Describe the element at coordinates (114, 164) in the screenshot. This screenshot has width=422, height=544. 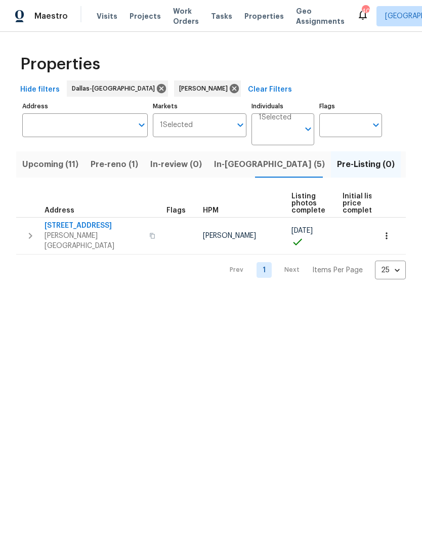
I see `span: Pre-reno (1)` at that location.